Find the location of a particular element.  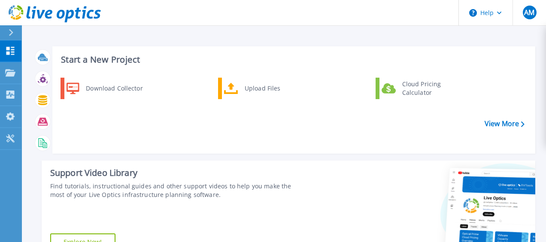

div: Cloud Pricing Calculator is located at coordinates (429, 88).